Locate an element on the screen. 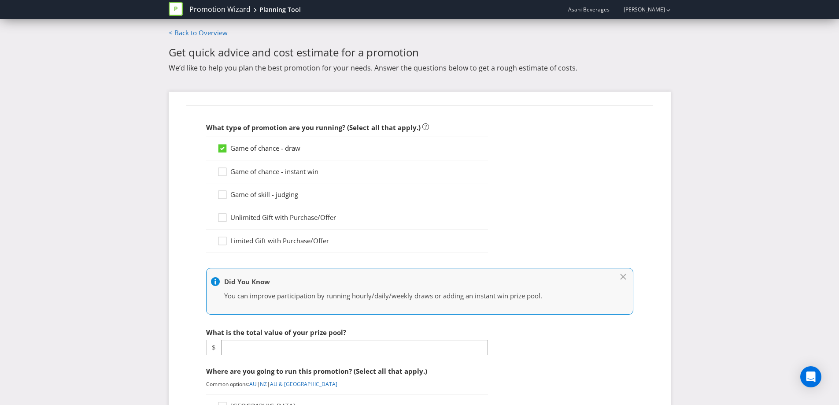 The height and width of the screenshot is (405, 839). span: Game of chance - draw is located at coordinates (265, 148).